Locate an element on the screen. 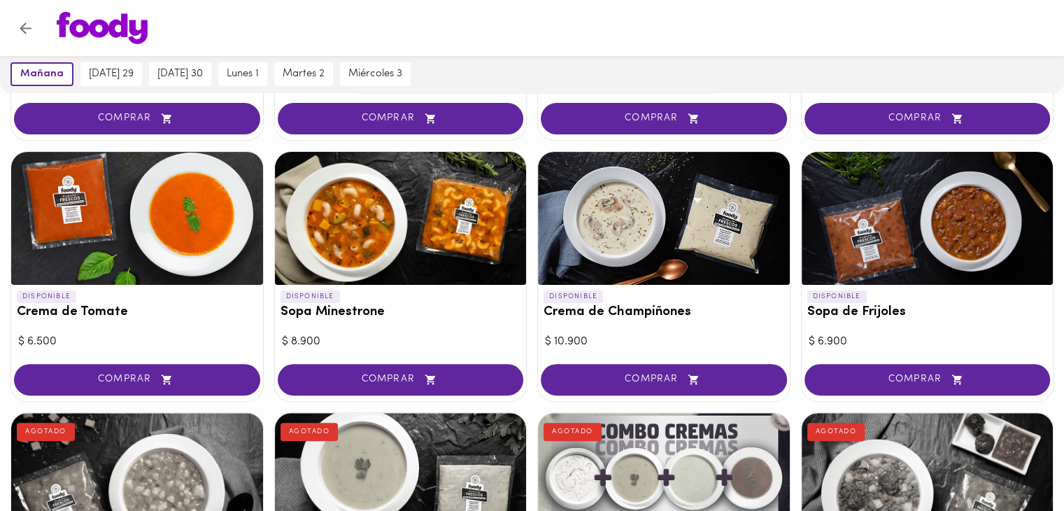  h3: Crema de Tomate is located at coordinates (137, 312).